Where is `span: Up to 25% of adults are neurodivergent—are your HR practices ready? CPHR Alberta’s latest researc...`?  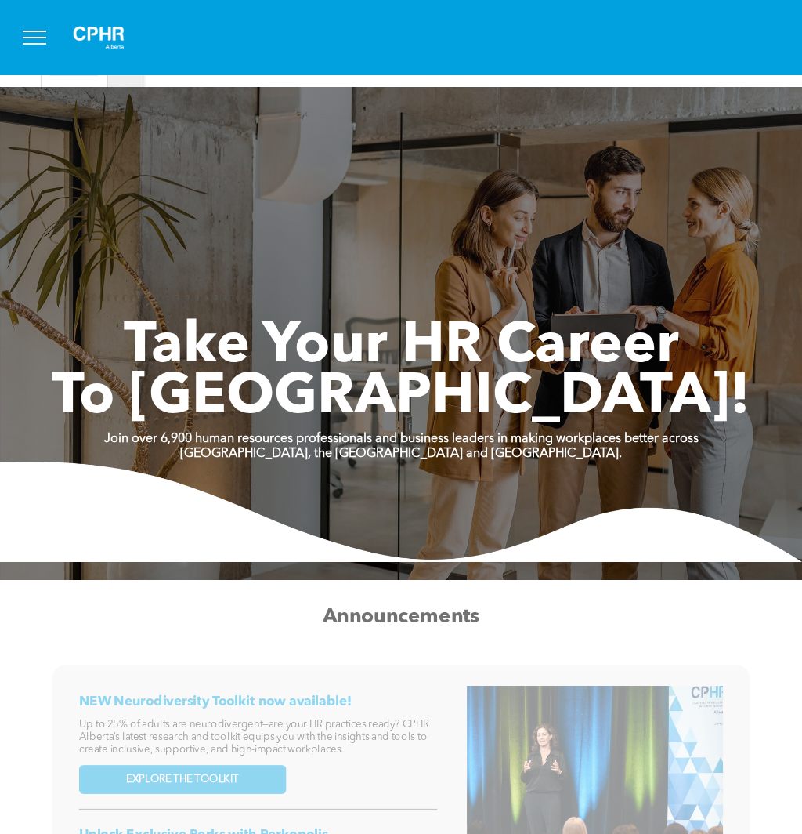
span: Up to 25% of adults are neurodivergent—are your HR practices ready? CPHR Alberta’s latest researc... is located at coordinates (254, 736).